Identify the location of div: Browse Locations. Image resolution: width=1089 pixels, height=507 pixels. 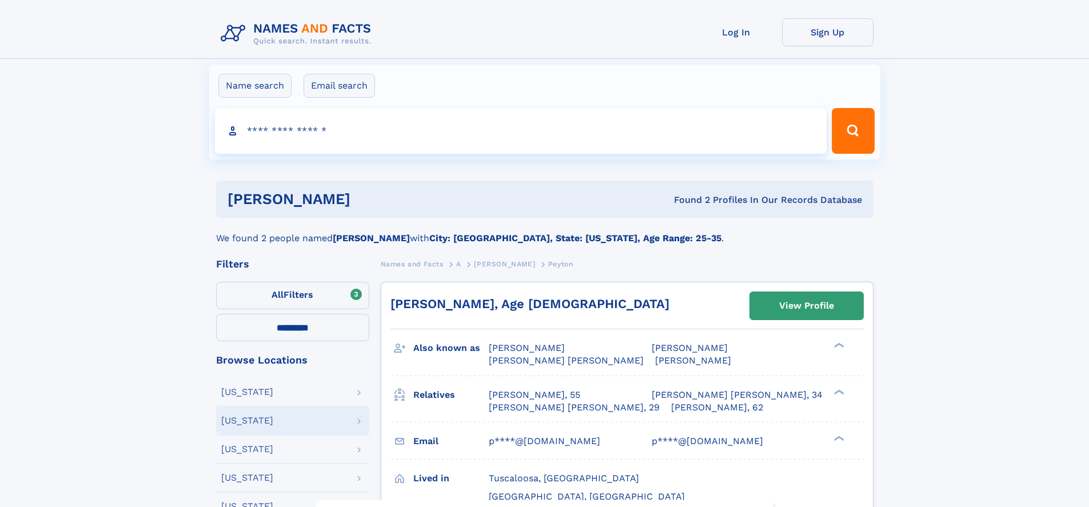
(293, 360).